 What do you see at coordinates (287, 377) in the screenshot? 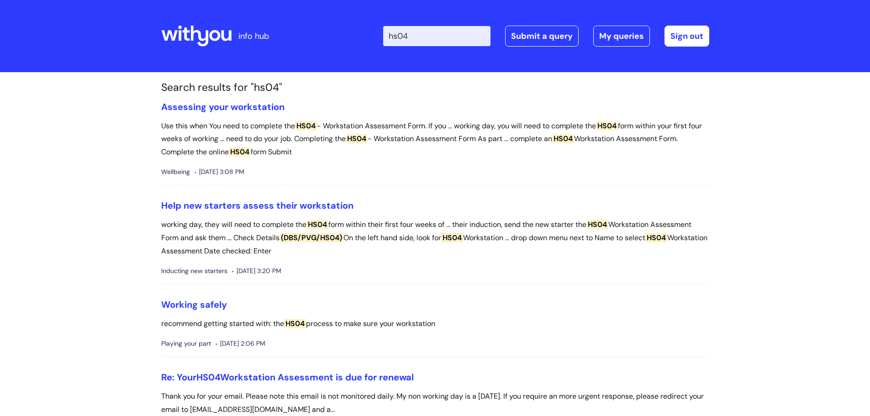
I see `a: Re: YourHS04Workstation Assessment is due for renewal` at bounding box center [287, 377].